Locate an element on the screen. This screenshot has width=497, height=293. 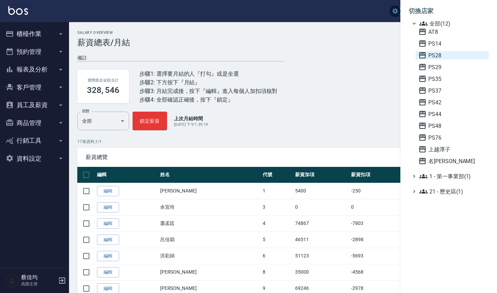
span: PS76 is located at coordinates (452, 137).